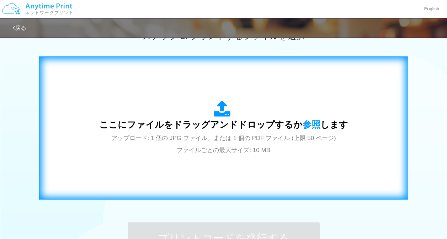 The width and height of the screenshot is (447, 239). I want to click on span: ステップ 2: プリントするファイルを選択, so click(223, 36).